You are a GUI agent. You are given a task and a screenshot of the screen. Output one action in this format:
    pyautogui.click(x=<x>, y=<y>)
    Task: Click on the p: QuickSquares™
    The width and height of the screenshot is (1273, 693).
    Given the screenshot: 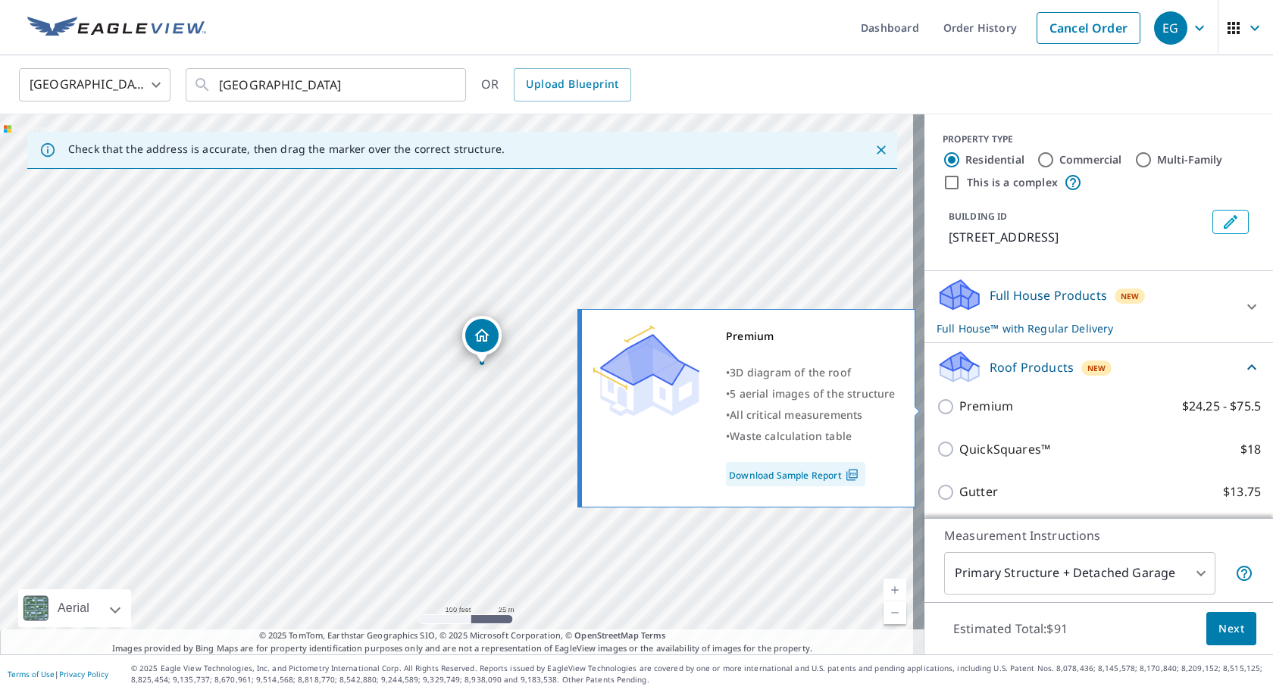 What is the action you would take?
    pyautogui.click(x=1005, y=449)
    